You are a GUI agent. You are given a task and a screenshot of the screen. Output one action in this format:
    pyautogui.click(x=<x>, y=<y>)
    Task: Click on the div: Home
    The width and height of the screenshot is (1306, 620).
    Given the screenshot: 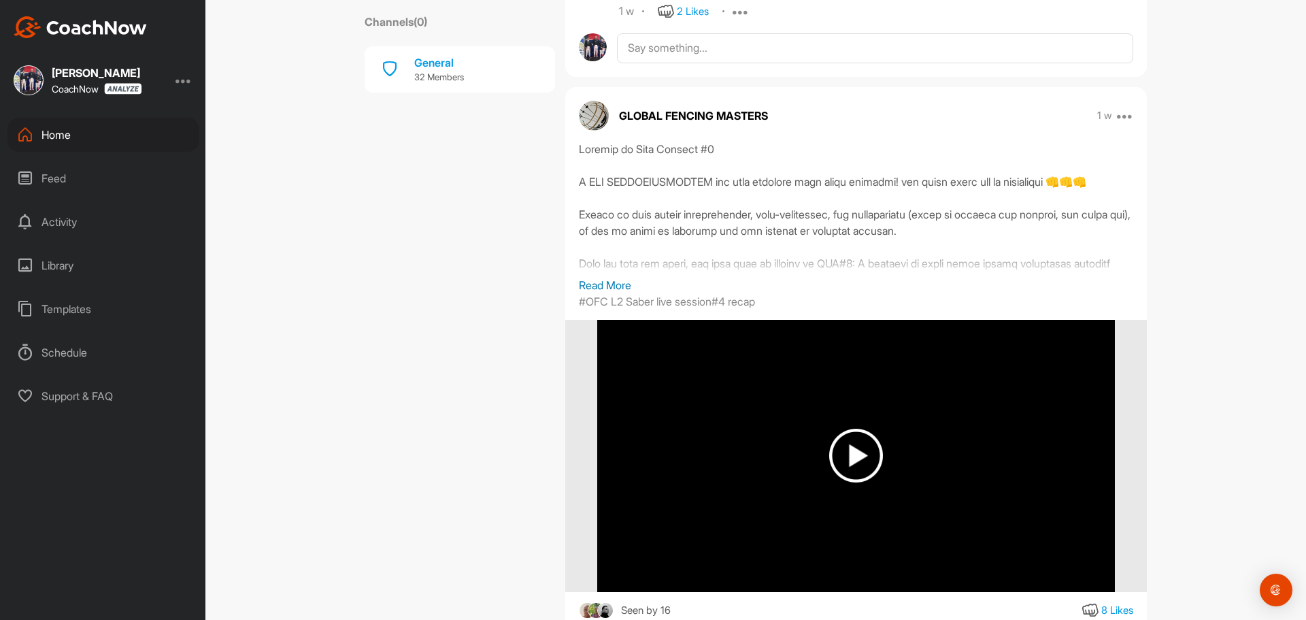 What is the action you would take?
    pyautogui.click(x=103, y=135)
    